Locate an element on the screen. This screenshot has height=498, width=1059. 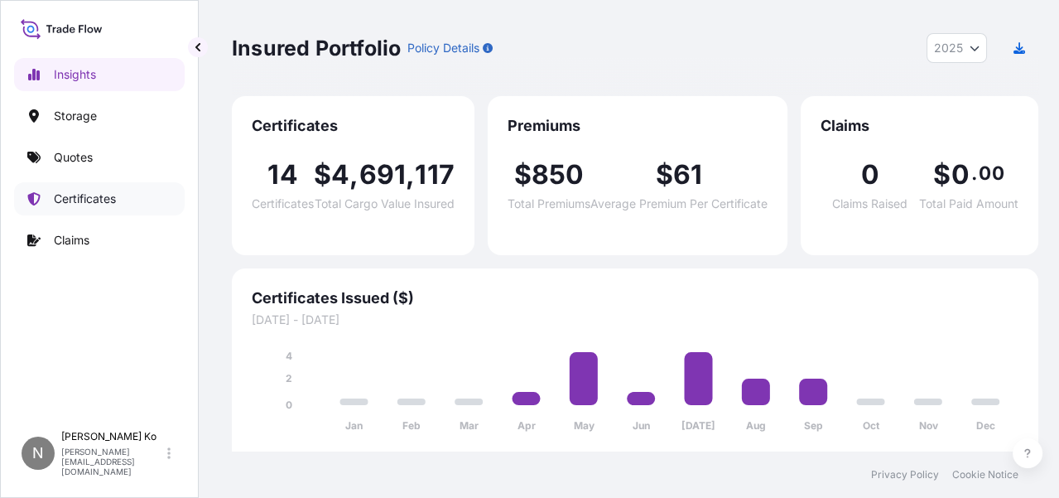
tspan: May is located at coordinates (585, 425).